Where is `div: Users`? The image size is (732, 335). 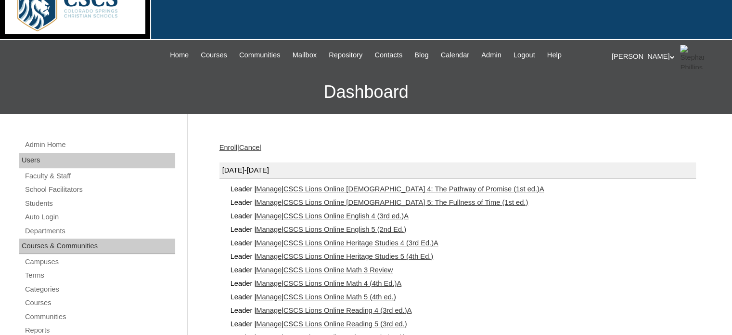 div: Users is located at coordinates (97, 160).